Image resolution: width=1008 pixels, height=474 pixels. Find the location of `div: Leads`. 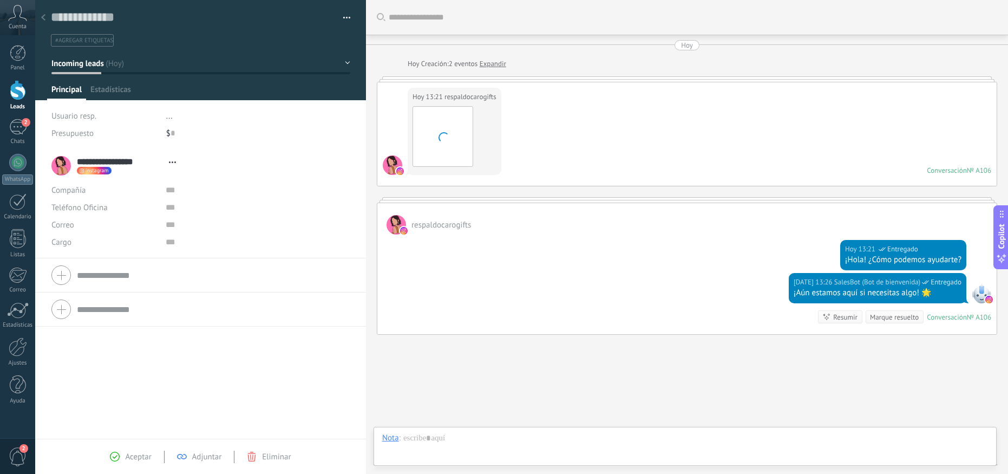

div: Leads is located at coordinates (18, 107).